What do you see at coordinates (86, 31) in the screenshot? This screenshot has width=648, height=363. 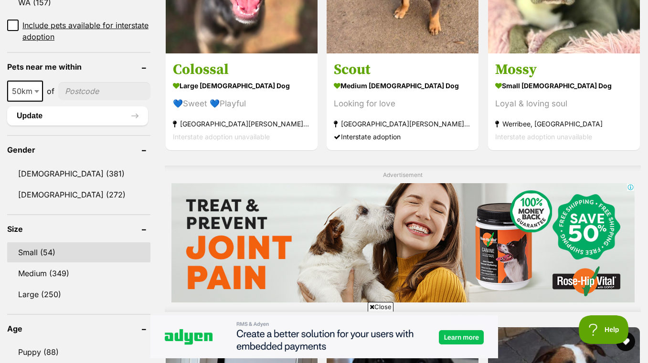 I see `span: Include pets available for interstate adoption` at bounding box center [86, 31].